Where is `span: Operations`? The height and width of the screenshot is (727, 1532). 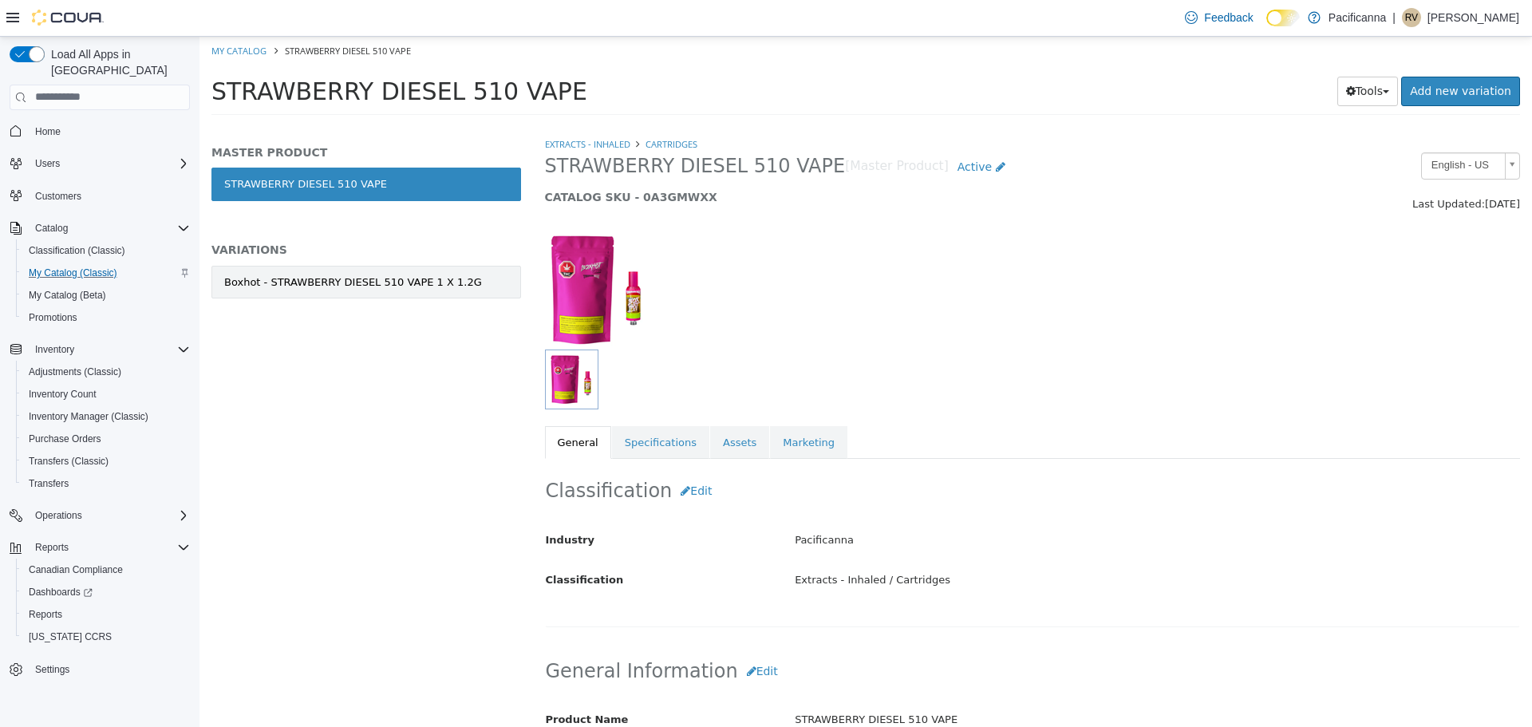
span: Operations is located at coordinates (109, 516).